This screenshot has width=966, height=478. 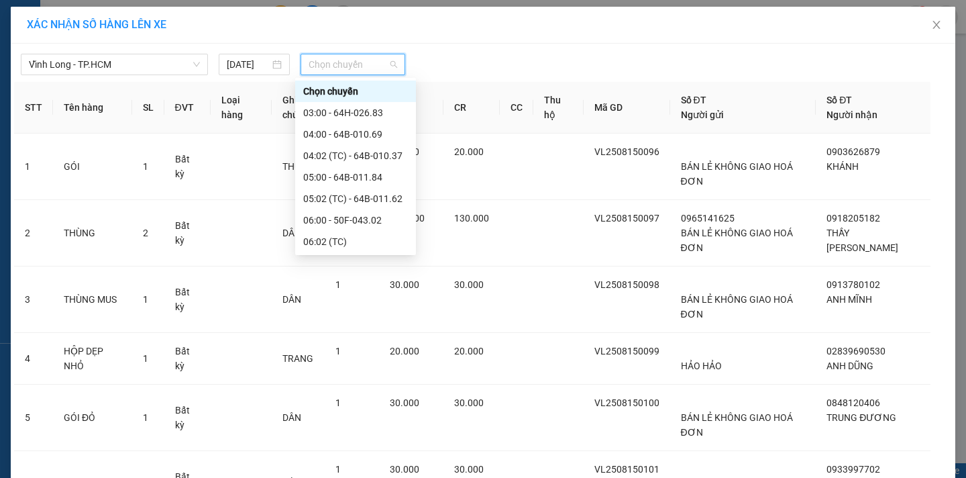 What do you see at coordinates (356, 91) in the screenshot?
I see `div: Chọn chuyến` at bounding box center [356, 91].